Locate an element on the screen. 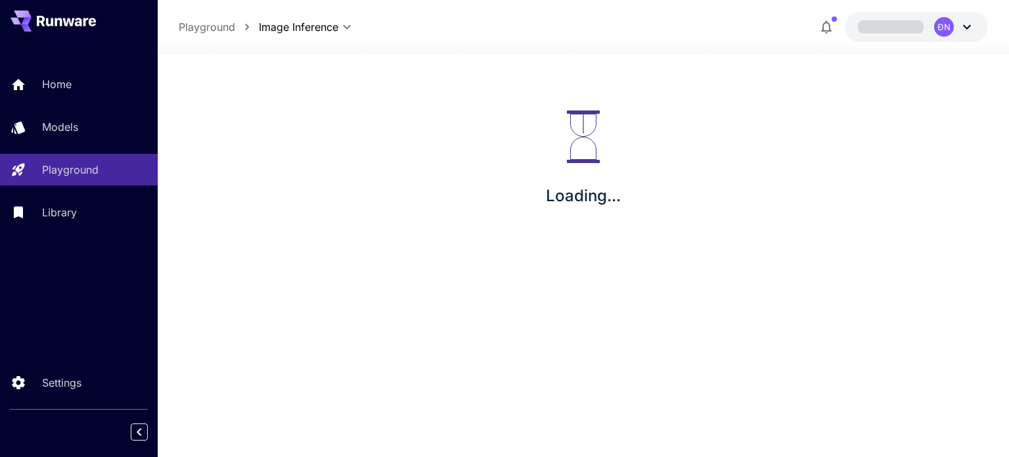  p: Settings is located at coordinates (62, 382).